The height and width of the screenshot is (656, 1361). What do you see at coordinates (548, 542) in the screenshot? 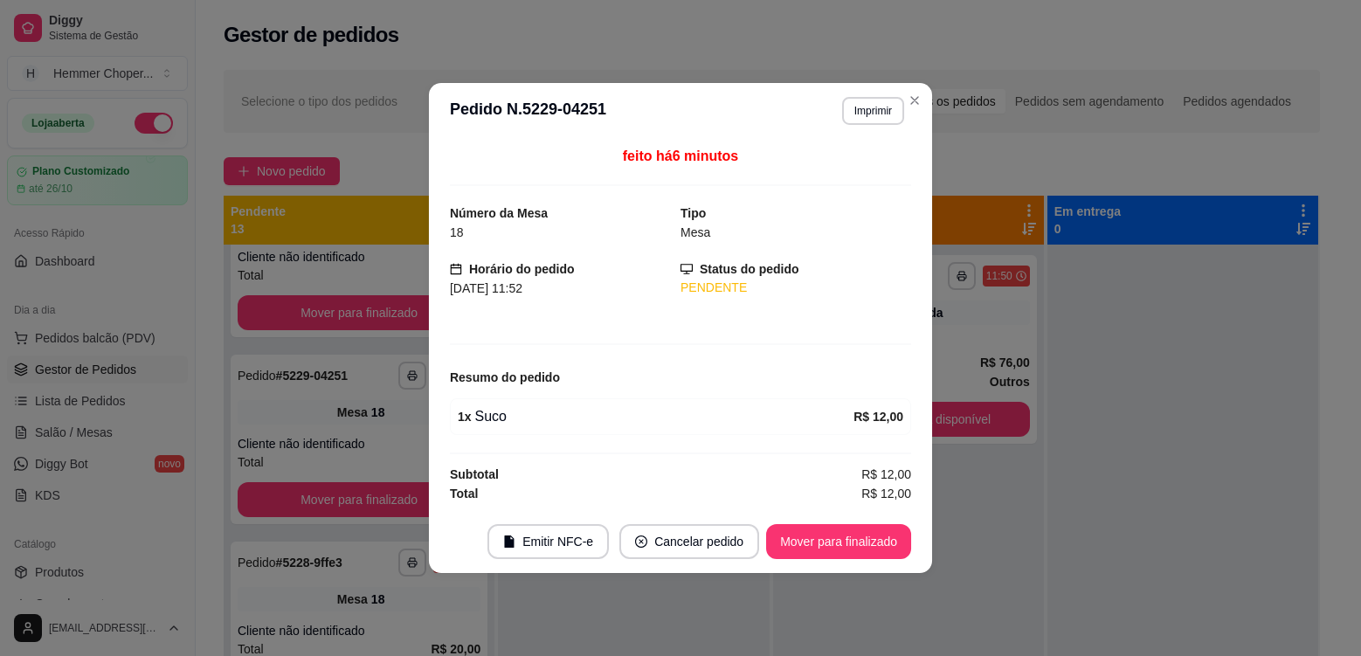
I see `button: fileEmitir NFC-e` at bounding box center [548, 542].